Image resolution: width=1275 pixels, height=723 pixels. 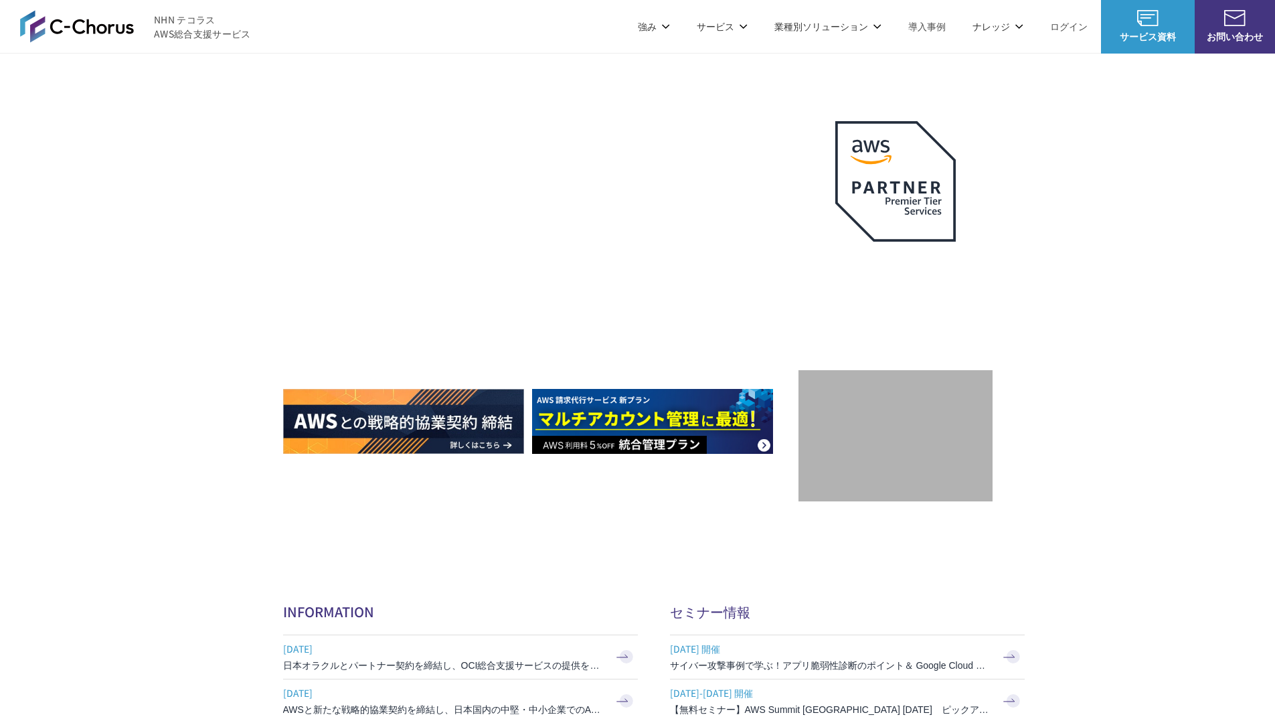 What do you see at coordinates (896, 439) in the screenshot?
I see `img: 契約件数` at bounding box center [896, 439].